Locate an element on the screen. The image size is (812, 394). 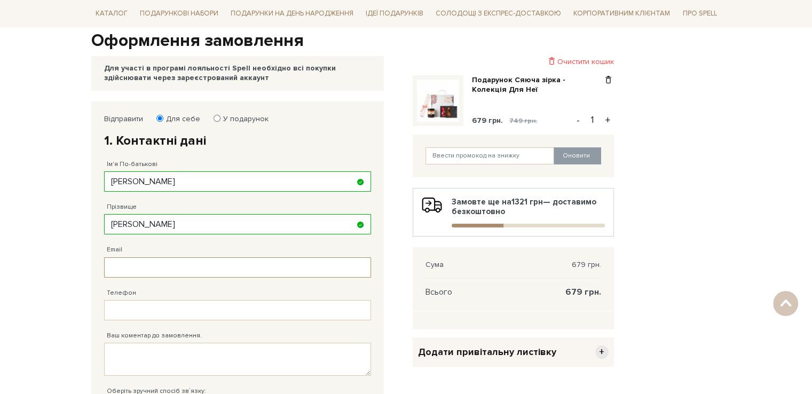
label: Прізвище is located at coordinates (122, 207).